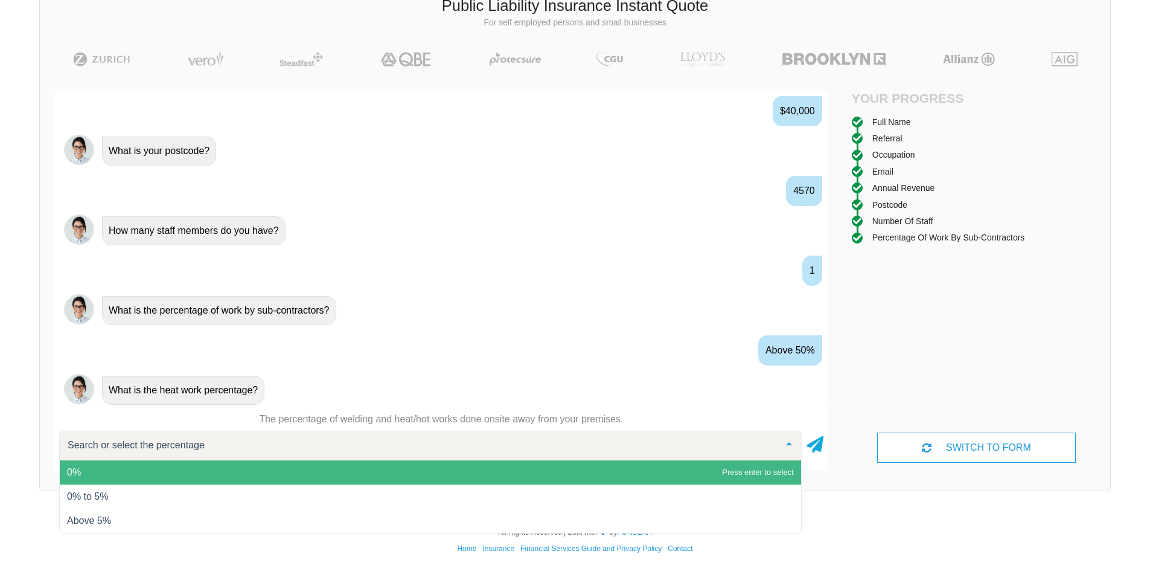  What do you see at coordinates (101, 59) in the screenshot?
I see `img: Zurich | Public Liability Insurance` at bounding box center [101, 59].